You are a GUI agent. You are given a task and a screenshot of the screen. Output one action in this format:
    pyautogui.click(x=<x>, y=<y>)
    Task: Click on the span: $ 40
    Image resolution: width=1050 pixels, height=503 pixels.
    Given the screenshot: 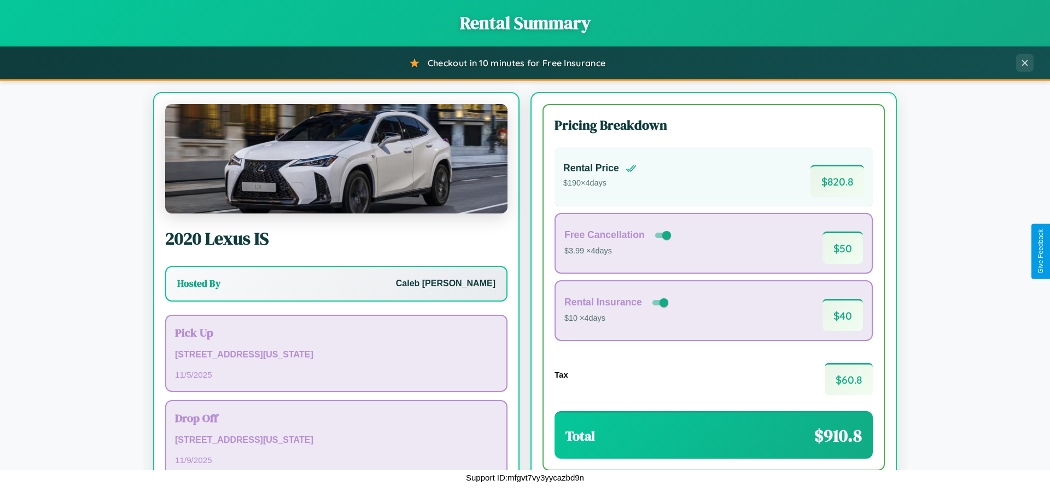 What is the action you would take?
    pyautogui.click(x=843, y=315)
    